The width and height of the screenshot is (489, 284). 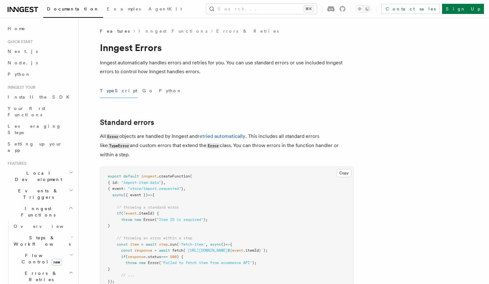 I want to click on code: TypeError, so click(x=119, y=146).